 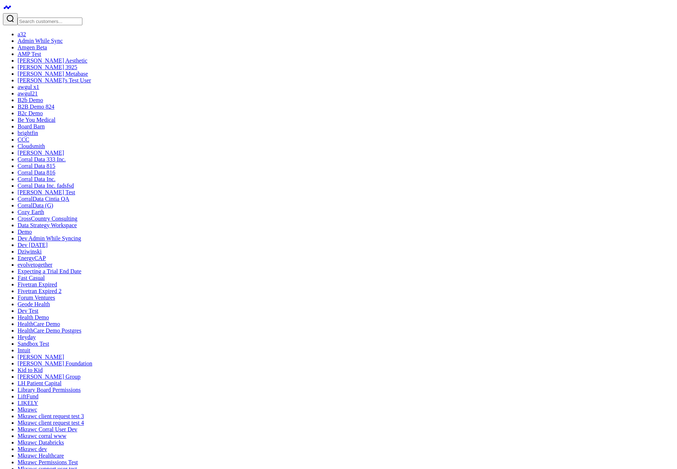 I want to click on a: Corral Data 815, so click(x=36, y=166).